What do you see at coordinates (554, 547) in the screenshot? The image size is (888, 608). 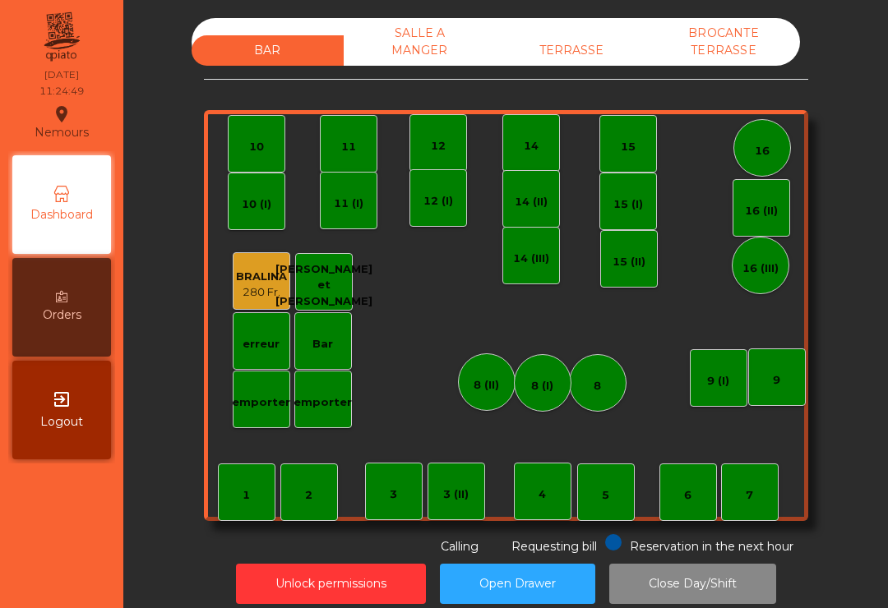 I see `span: Requesting bill` at bounding box center [554, 547].